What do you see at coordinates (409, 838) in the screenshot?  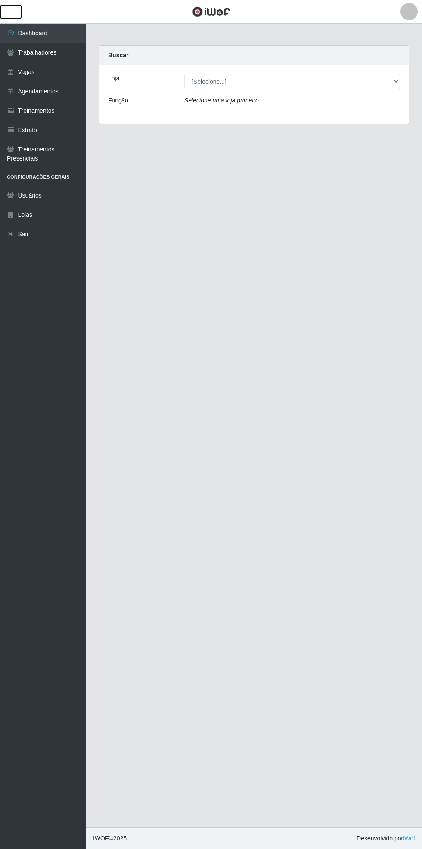 I see `a: iWof` at bounding box center [409, 838].